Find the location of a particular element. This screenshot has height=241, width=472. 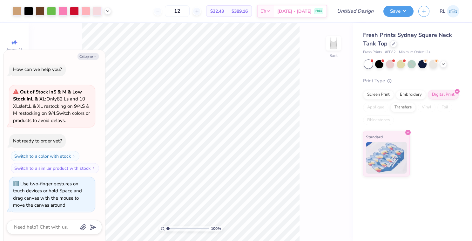

strong: Out of Stock in S & M is located at coordinates (44, 92).